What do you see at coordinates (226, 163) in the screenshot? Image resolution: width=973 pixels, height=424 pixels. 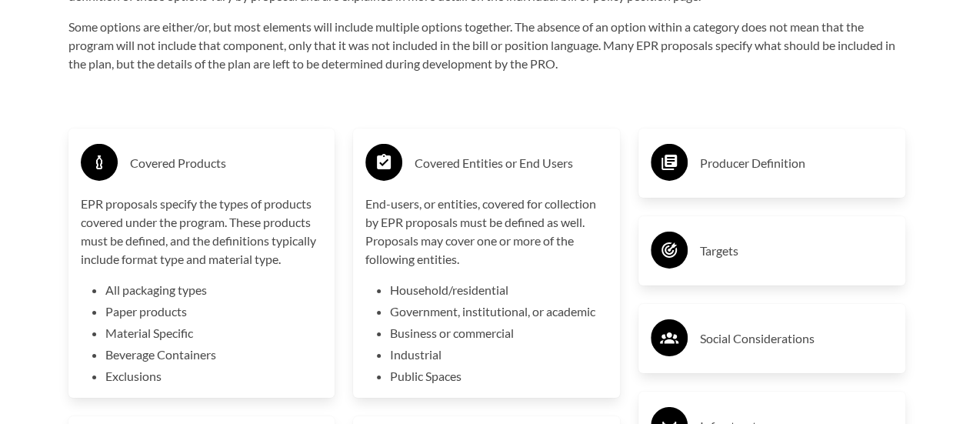 I see `h3: Covered Products` at bounding box center [226, 163].